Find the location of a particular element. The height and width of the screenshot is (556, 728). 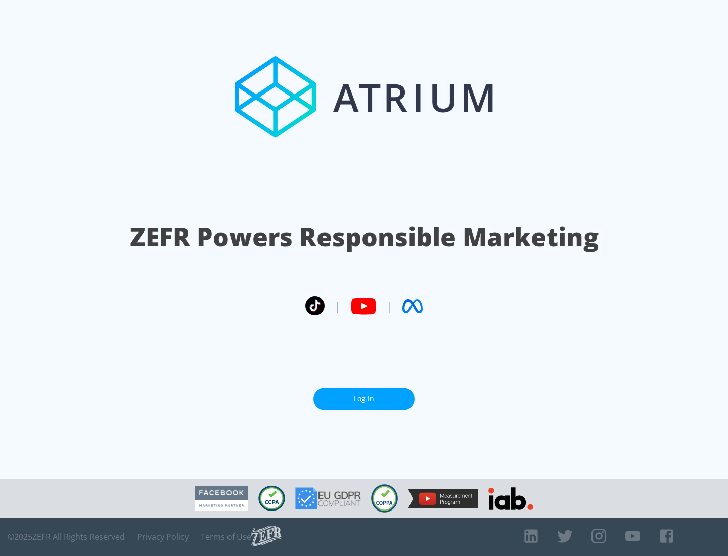

img: Facebook Marketing Partner is located at coordinates (221, 498).